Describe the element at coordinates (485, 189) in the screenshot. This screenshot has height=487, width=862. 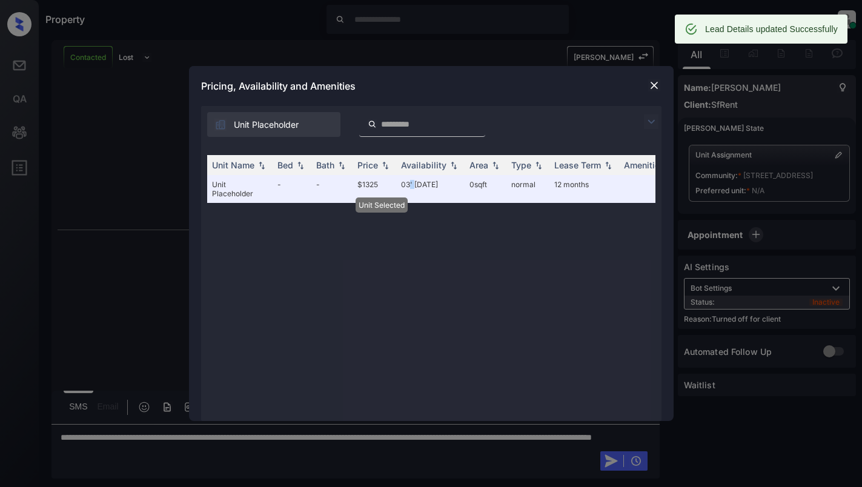
I see `td: 0 sqft` at that location.